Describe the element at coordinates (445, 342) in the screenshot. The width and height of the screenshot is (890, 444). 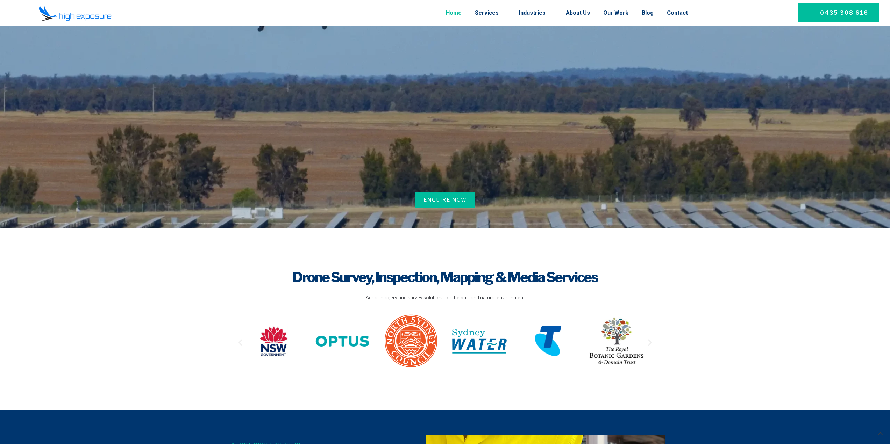
I see `div: Image Carousel` at that location.